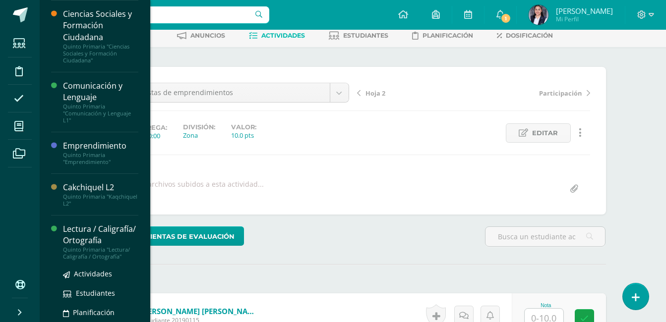 The height and width of the screenshot is (322, 666). What do you see at coordinates (101, 25) in the screenshot?
I see `div: Ciencias Sociales y Formación Ciudadana` at bounding box center [101, 25].